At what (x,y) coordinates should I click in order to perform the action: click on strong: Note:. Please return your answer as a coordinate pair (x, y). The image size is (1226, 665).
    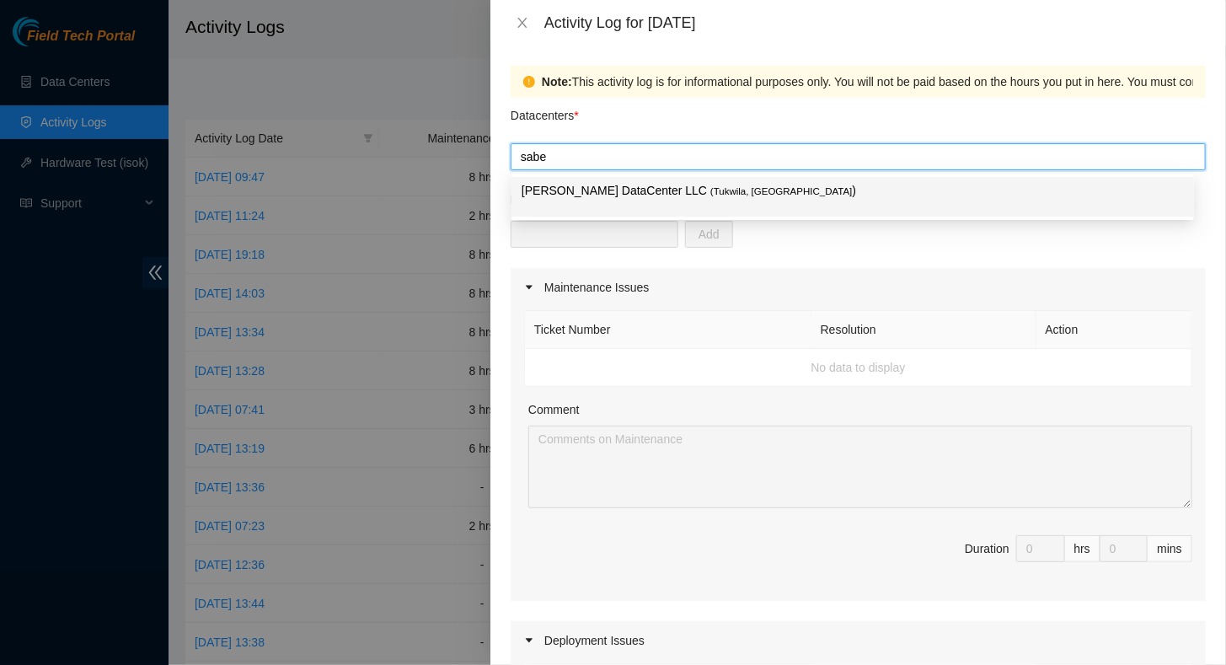
    Looking at the image, I should click on (557, 82).